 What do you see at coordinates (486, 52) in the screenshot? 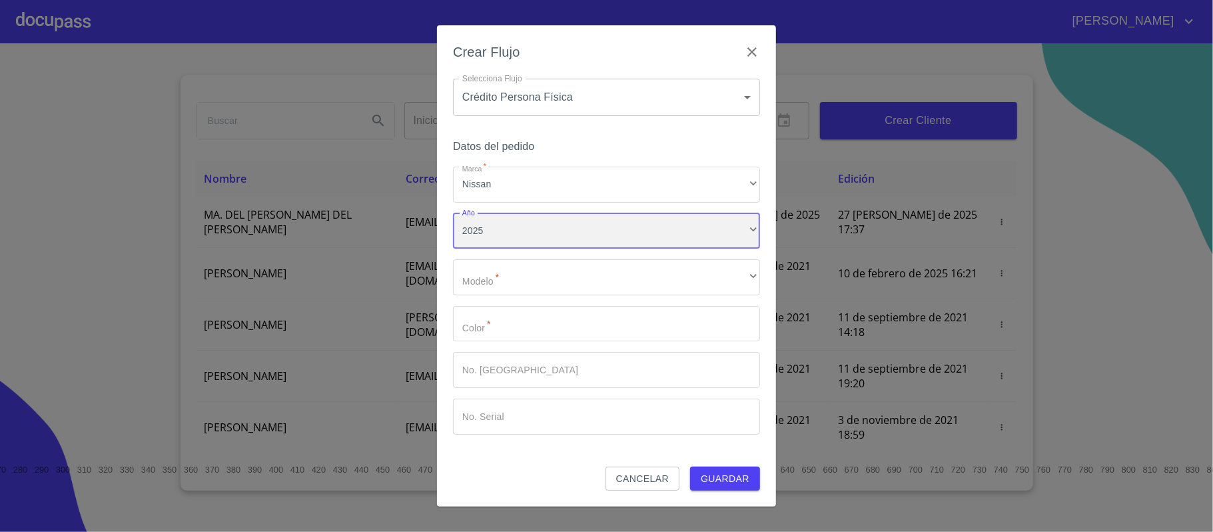
I see `h6: Crear Flujo` at bounding box center [486, 52].